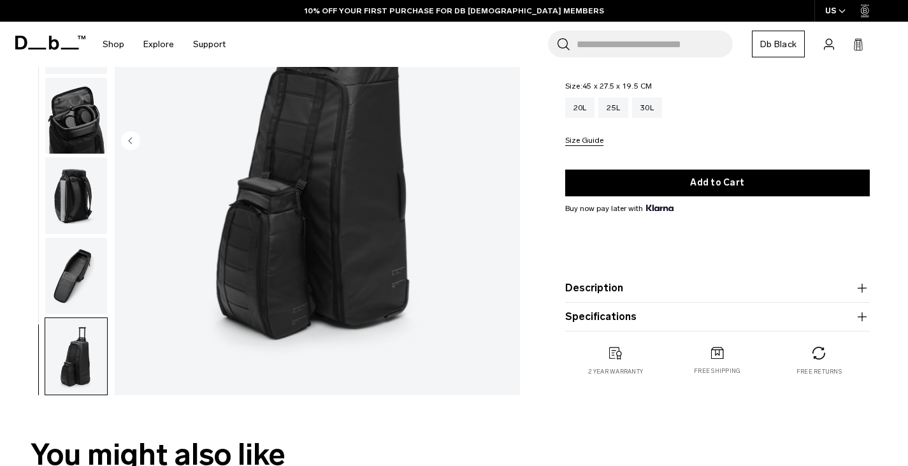  What do you see at coordinates (660, 208) in the screenshot?
I see `img: {"height" => 20, "alt" => "Klarna"}` at bounding box center [660, 208].